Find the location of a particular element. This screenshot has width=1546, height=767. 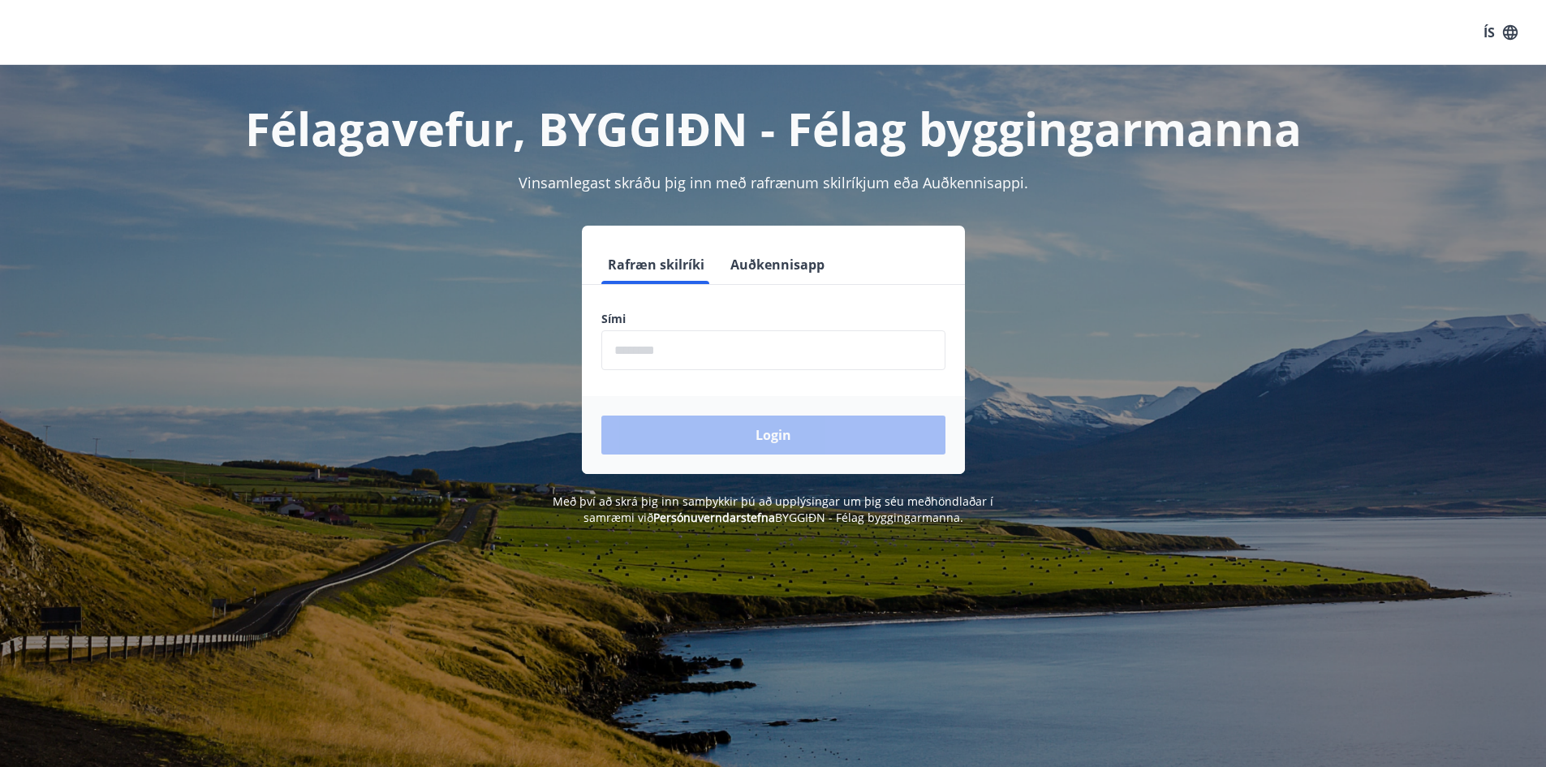

h1: Félagavefur, BYGGIÐN - Félag byggingarmanna is located at coordinates (774, 128).